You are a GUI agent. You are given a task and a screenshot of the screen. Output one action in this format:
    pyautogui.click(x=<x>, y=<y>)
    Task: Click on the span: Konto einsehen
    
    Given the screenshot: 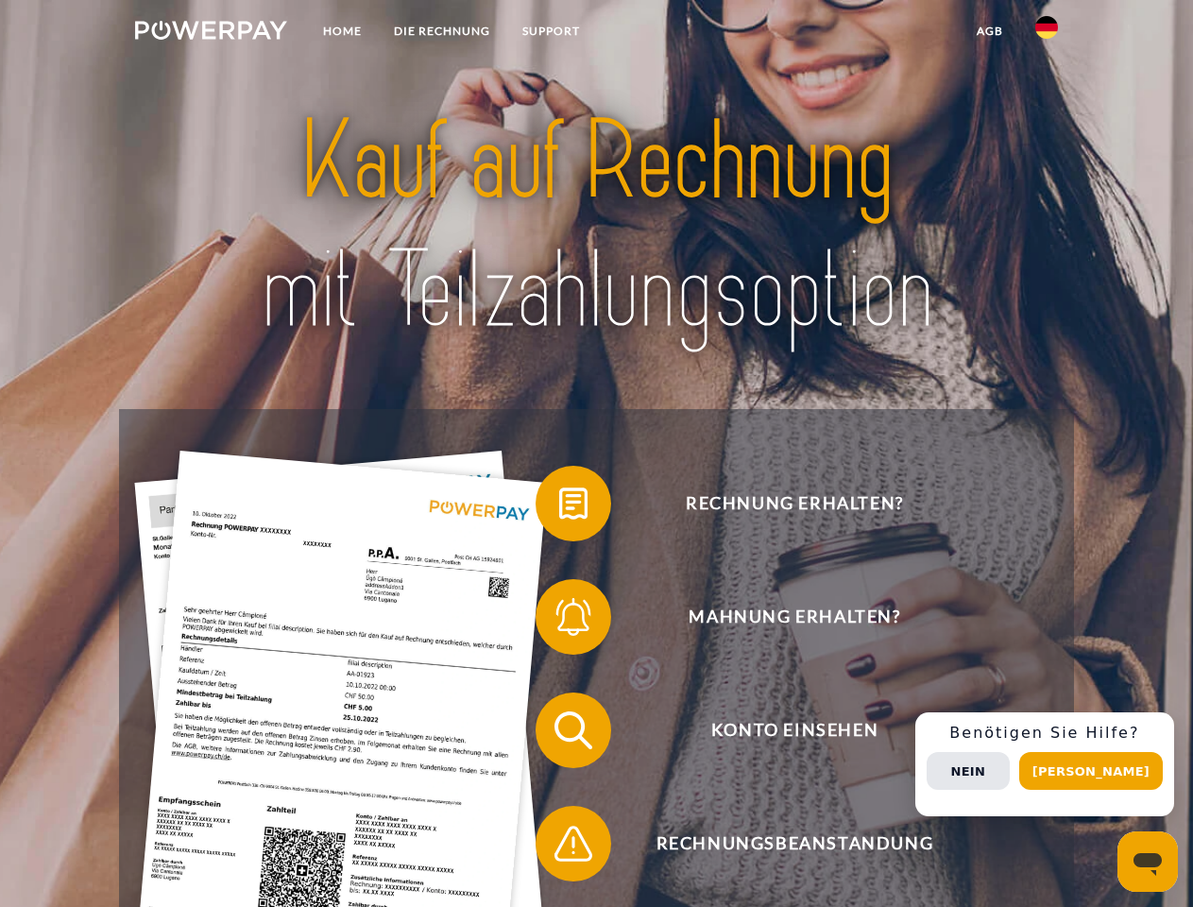 What is the action you would take?
    pyautogui.click(x=795, y=730)
    